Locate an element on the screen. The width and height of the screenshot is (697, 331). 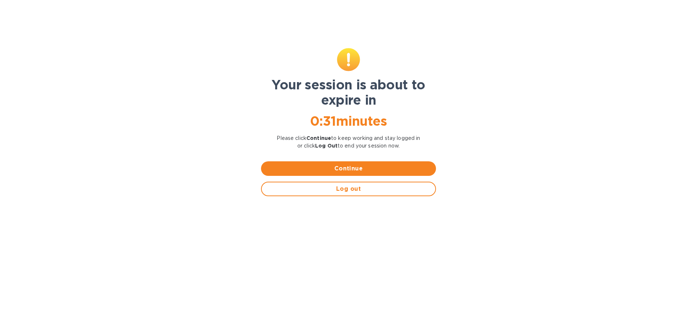
span: Continue is located at coordinates (349, 169).